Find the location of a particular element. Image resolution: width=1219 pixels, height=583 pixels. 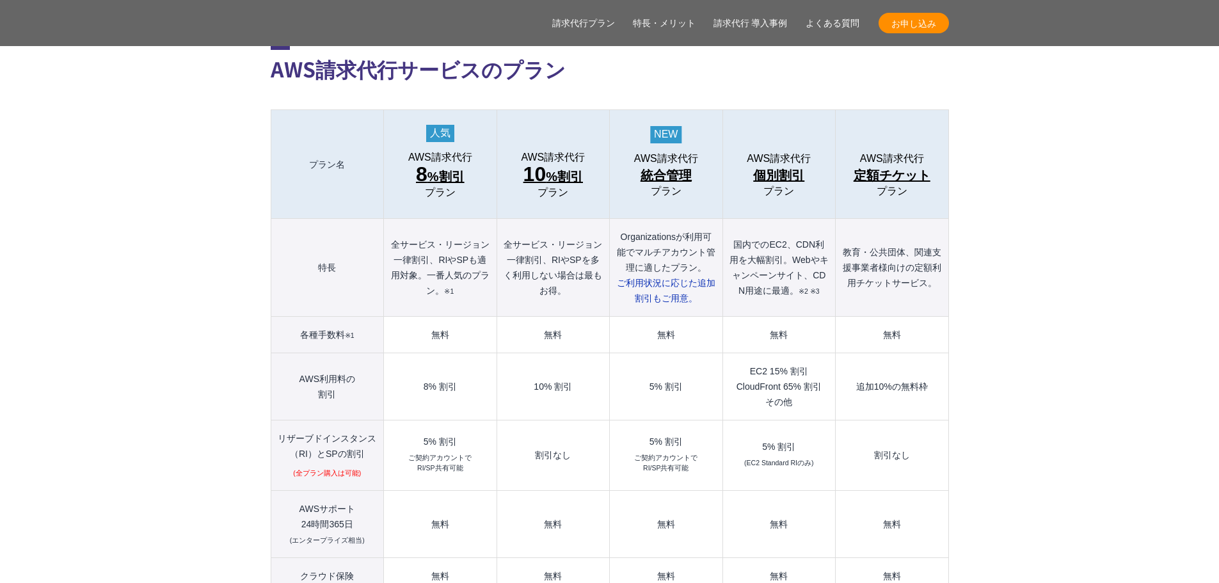

th: 各種手数料 is located at coordinates (327, 335).